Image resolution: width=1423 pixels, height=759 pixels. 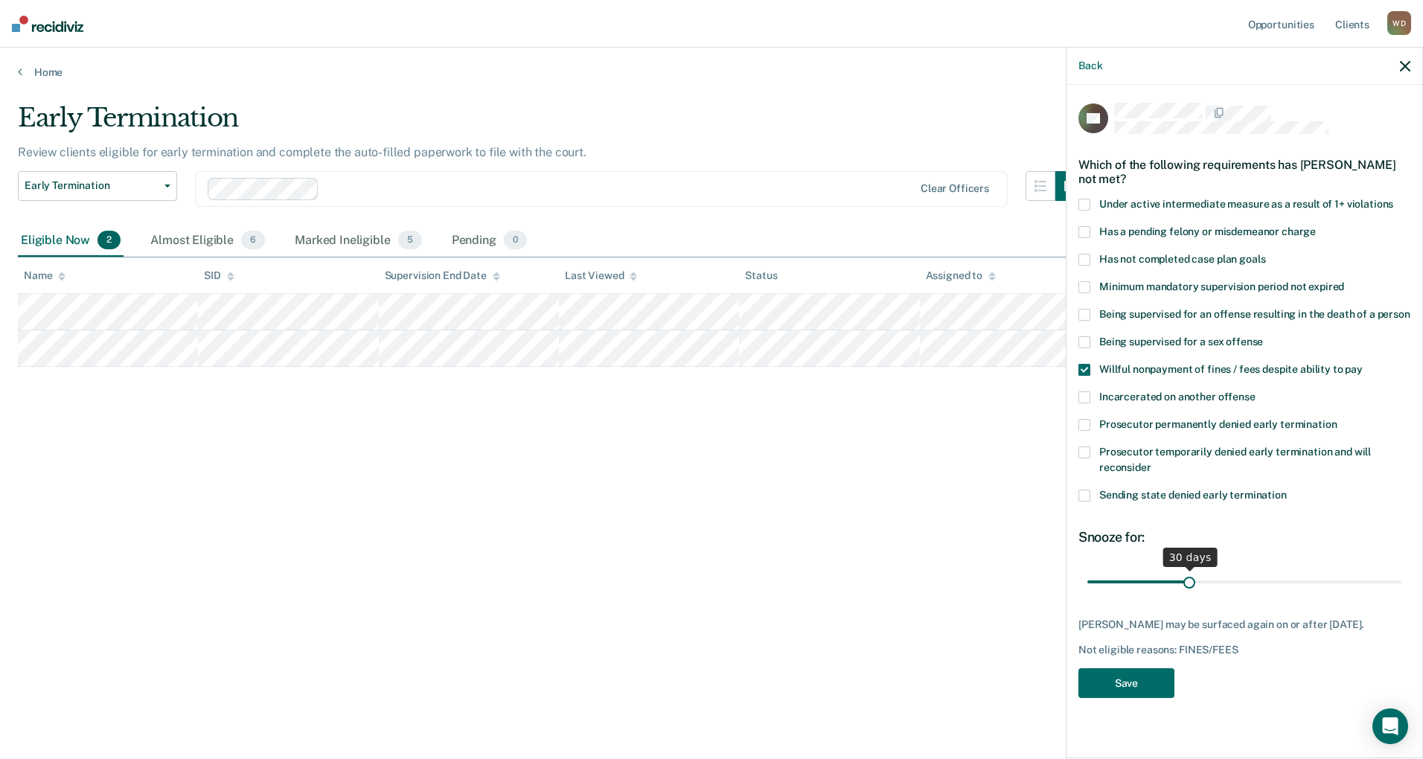 What do you see at coordinates (515, 240) in the screenshot?
I see `span: 0` at bounding box center [515, 240].